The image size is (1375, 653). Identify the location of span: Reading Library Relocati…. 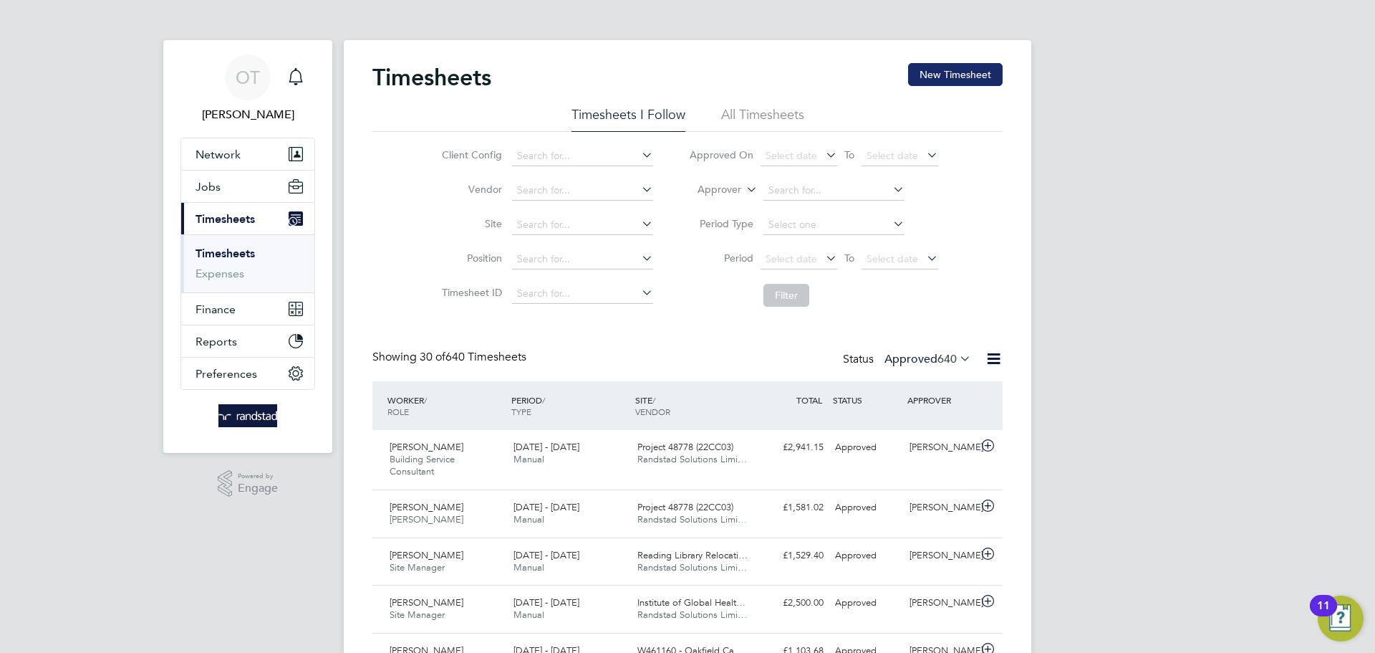
(693, 554).